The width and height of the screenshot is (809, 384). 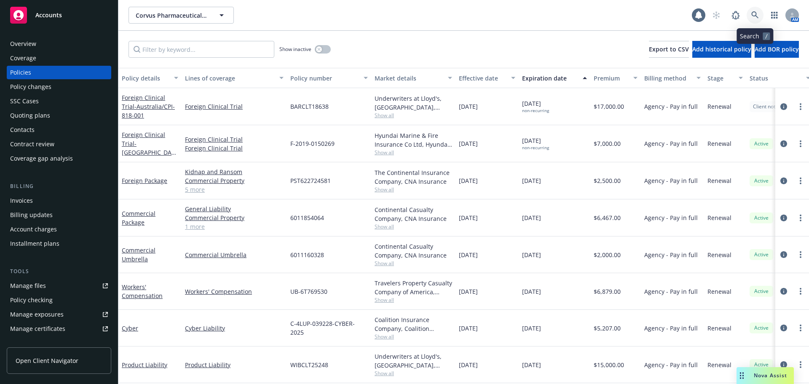 What do you see at coordinates (47, 360) in the screenshot?
I see `span: Open Client Navigator` at bounding box center [47, 360].